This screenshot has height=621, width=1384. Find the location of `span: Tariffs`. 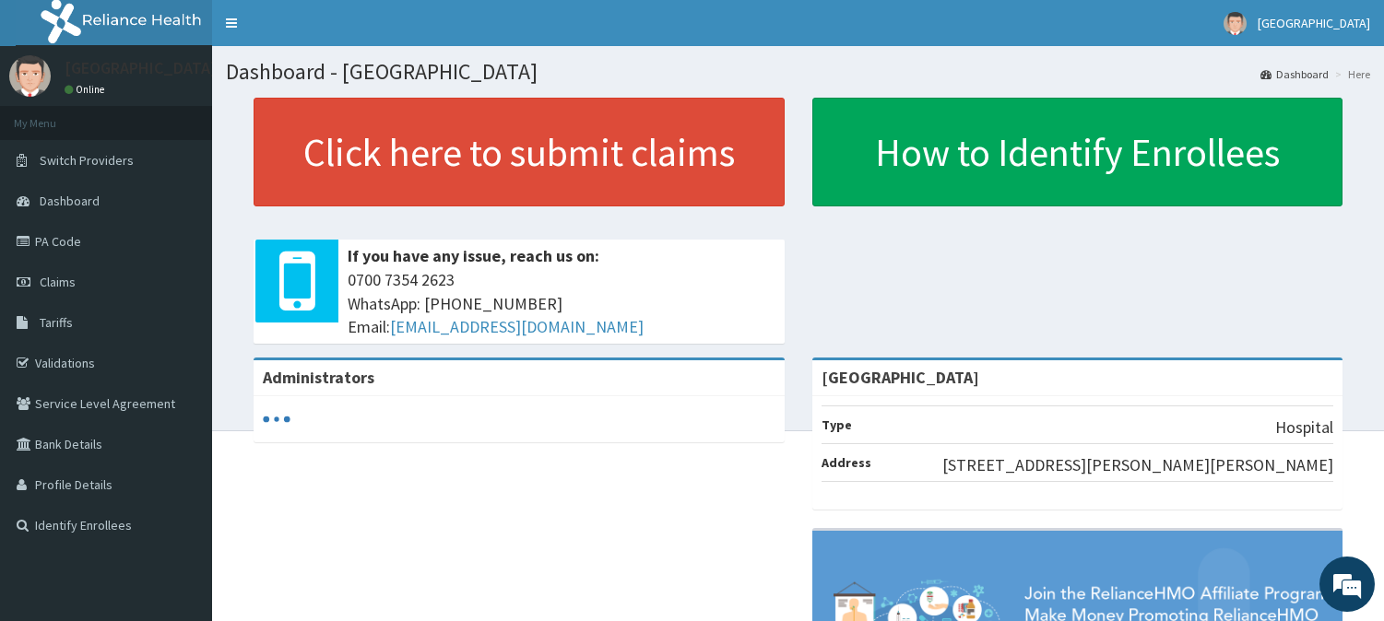

span: Tariffs is located at coordinates (56, 323).